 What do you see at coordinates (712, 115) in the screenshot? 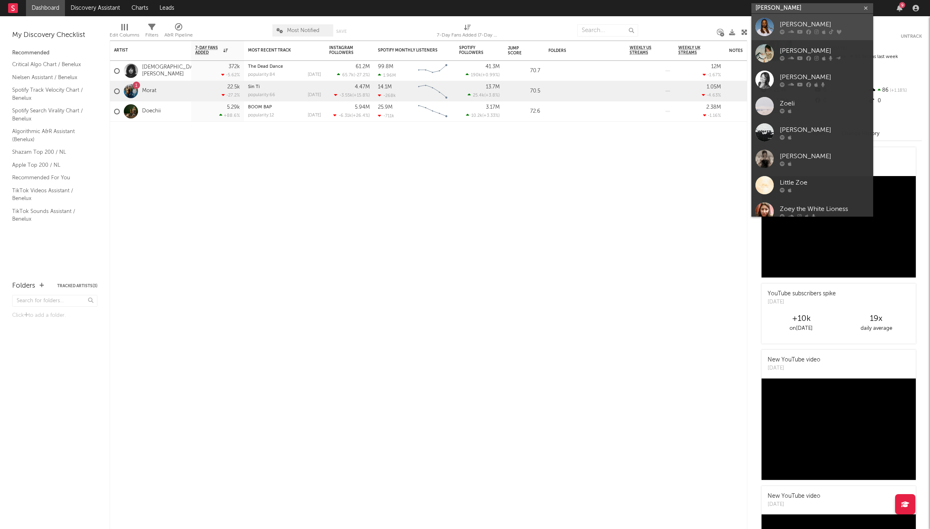
I see `div: -1.16 %` at bounding box center [712, 115].